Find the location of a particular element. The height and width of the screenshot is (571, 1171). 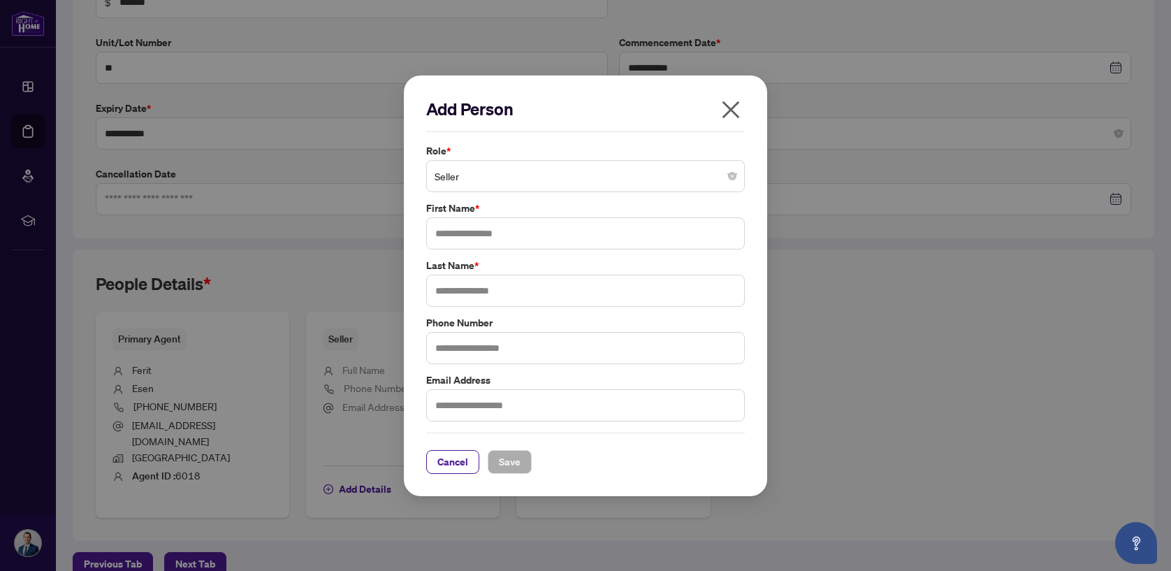

span: Seller is located at coordinates (585, 176).